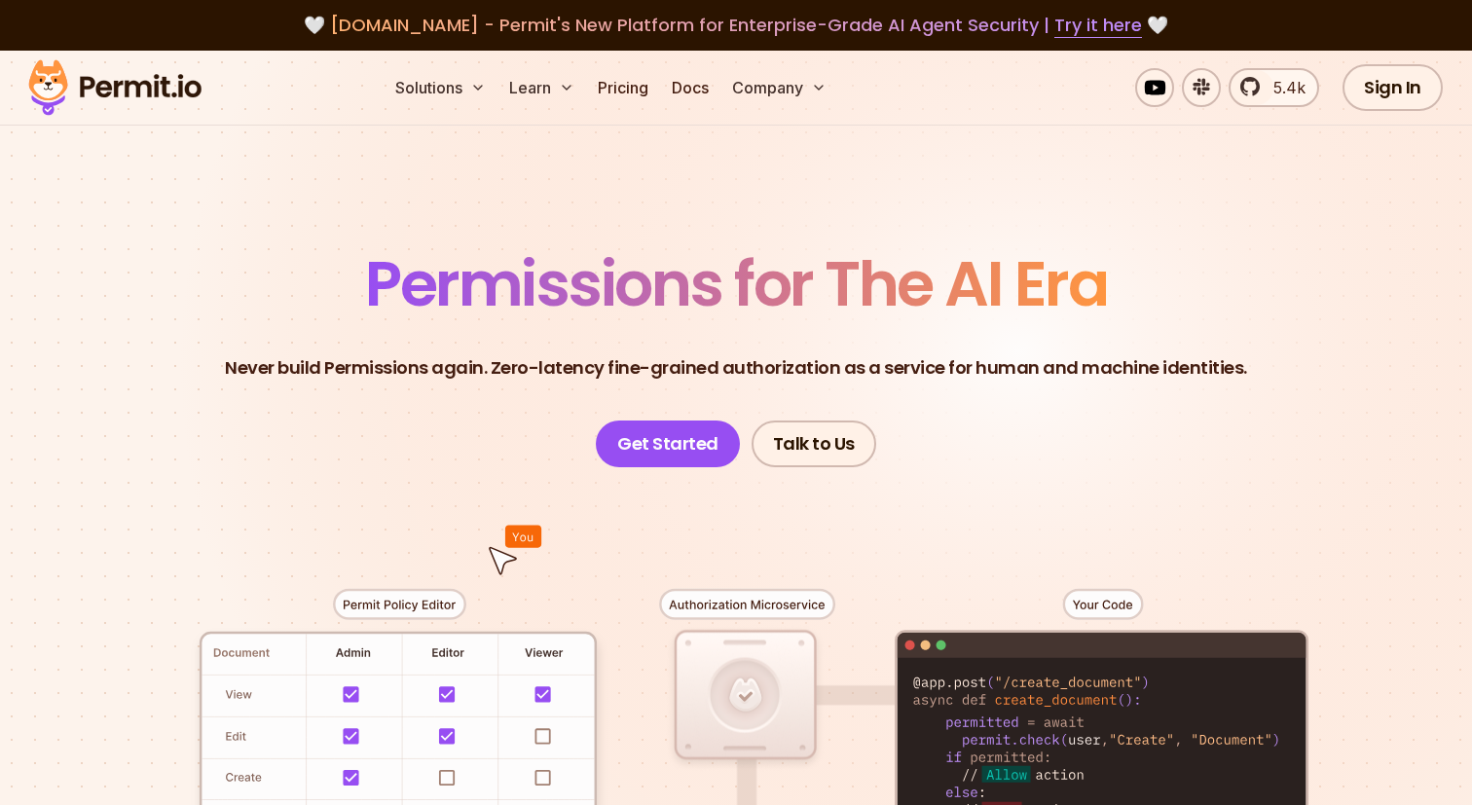 This screenshot has width=1472, height=805. I want to click on a: Docs, so click(690, 88).